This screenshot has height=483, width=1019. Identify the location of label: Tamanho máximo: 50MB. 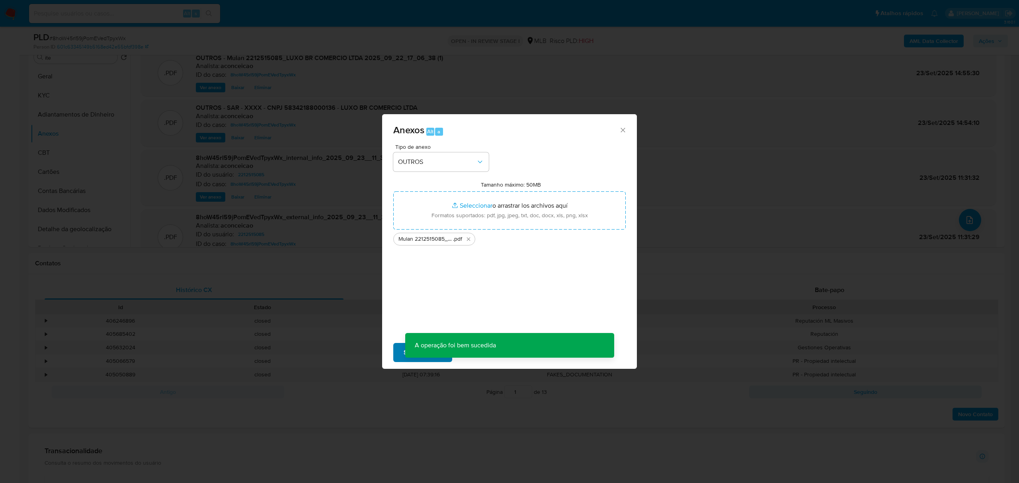
(511, 185).